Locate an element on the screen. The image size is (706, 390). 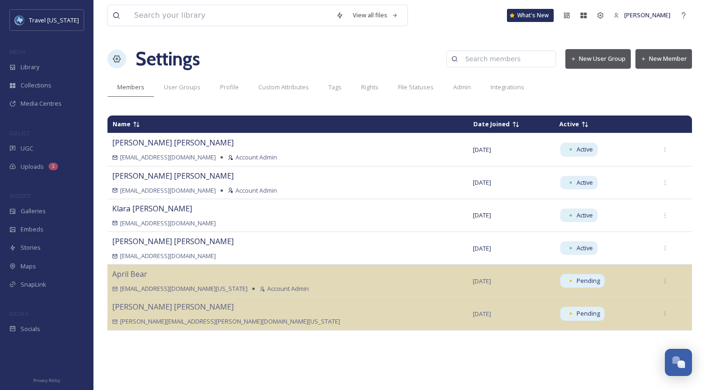
span: Integrations is located at coordinates (508, 87).